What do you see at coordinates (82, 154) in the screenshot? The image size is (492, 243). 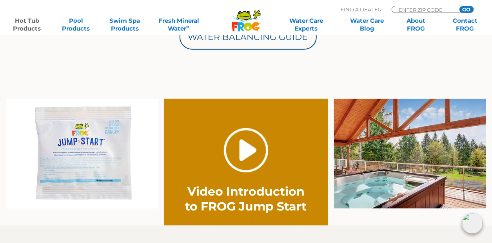 I see `img: jump start package` at bounding box center [82, 154].